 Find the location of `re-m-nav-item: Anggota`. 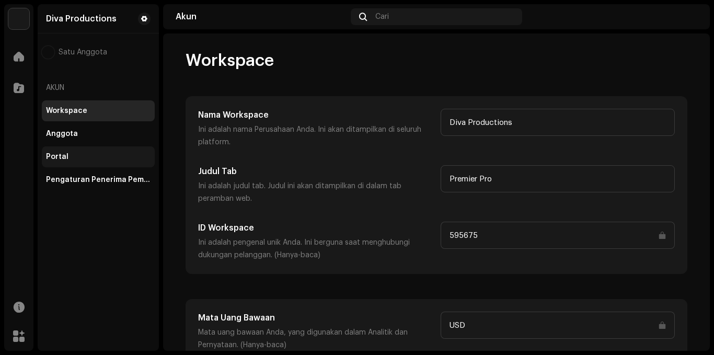

re-m-nav-item: Anggota is located at coordinates (98, 134).